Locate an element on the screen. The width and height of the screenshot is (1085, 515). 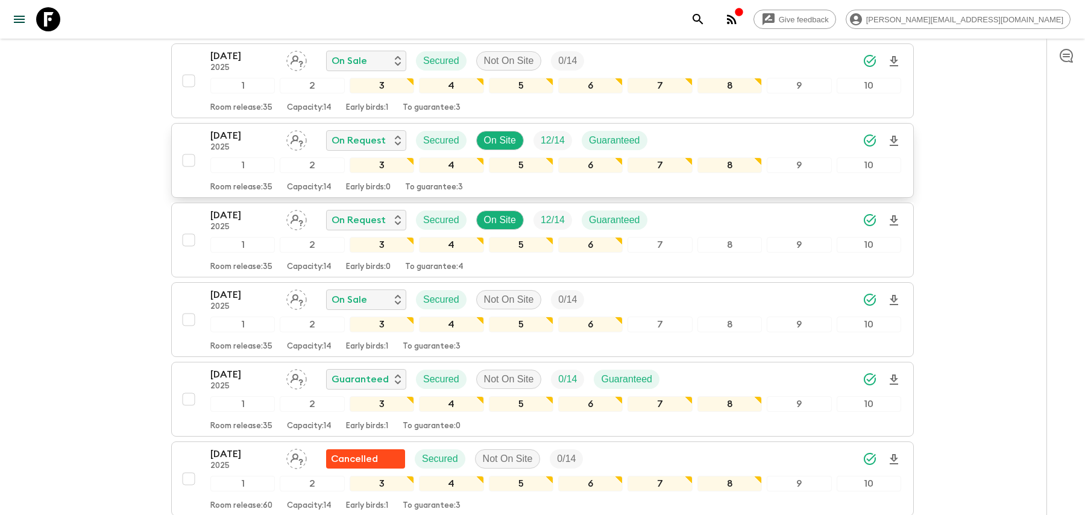
p: On Sale is located at coordinates (349, 299).